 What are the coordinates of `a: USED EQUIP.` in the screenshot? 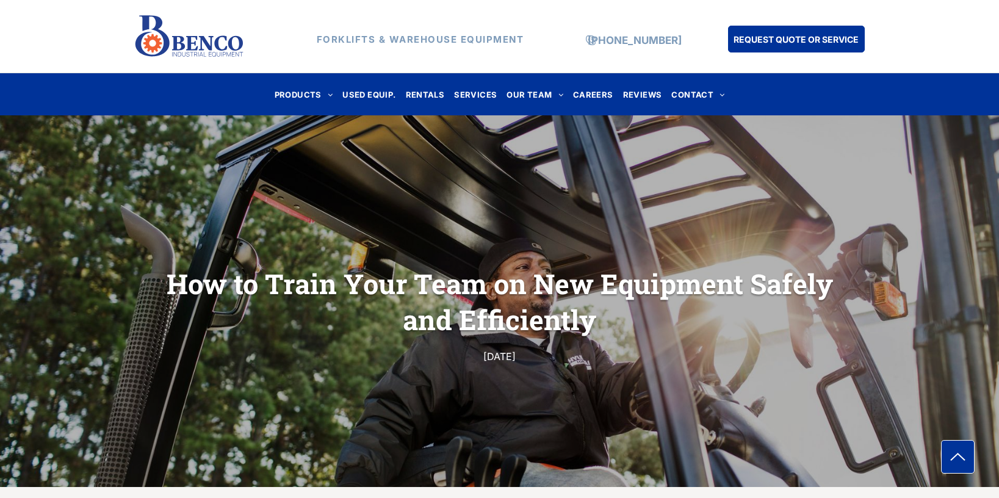 It's located at (369, 94).